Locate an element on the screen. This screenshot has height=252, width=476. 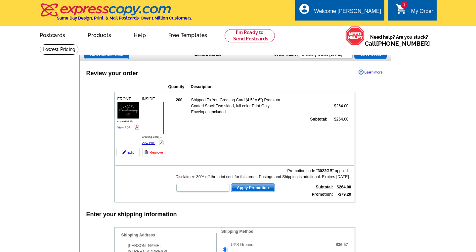
b: 3022GB is located at coordinates (325, 171).